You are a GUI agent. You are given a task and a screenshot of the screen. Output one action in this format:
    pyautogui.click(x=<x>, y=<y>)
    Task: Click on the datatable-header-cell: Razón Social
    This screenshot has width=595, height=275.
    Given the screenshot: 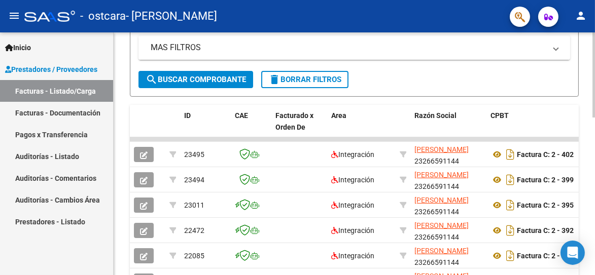 What is the action you would take?
    pyautogui.click(x=449, y=127)
    